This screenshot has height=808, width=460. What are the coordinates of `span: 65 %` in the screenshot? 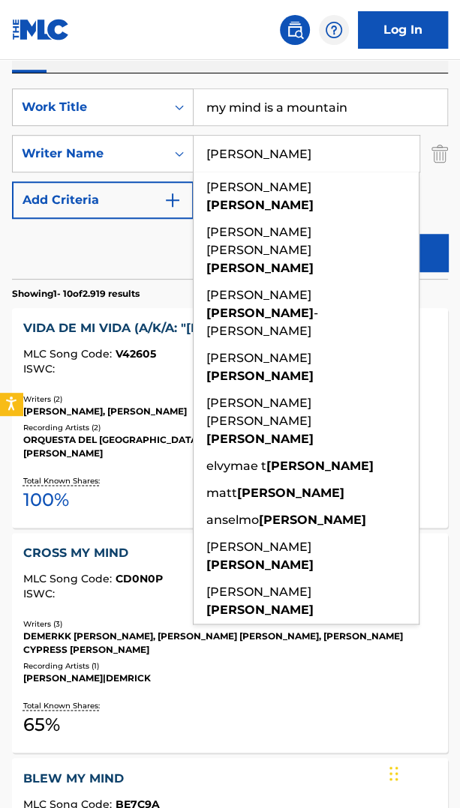 It's located at (41, 725).